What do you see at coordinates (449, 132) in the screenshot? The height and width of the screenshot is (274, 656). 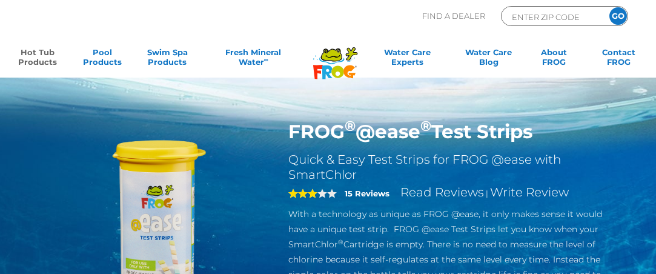 I see `h1: FROG @ease Test Strips` at bounding box center [449, 132].